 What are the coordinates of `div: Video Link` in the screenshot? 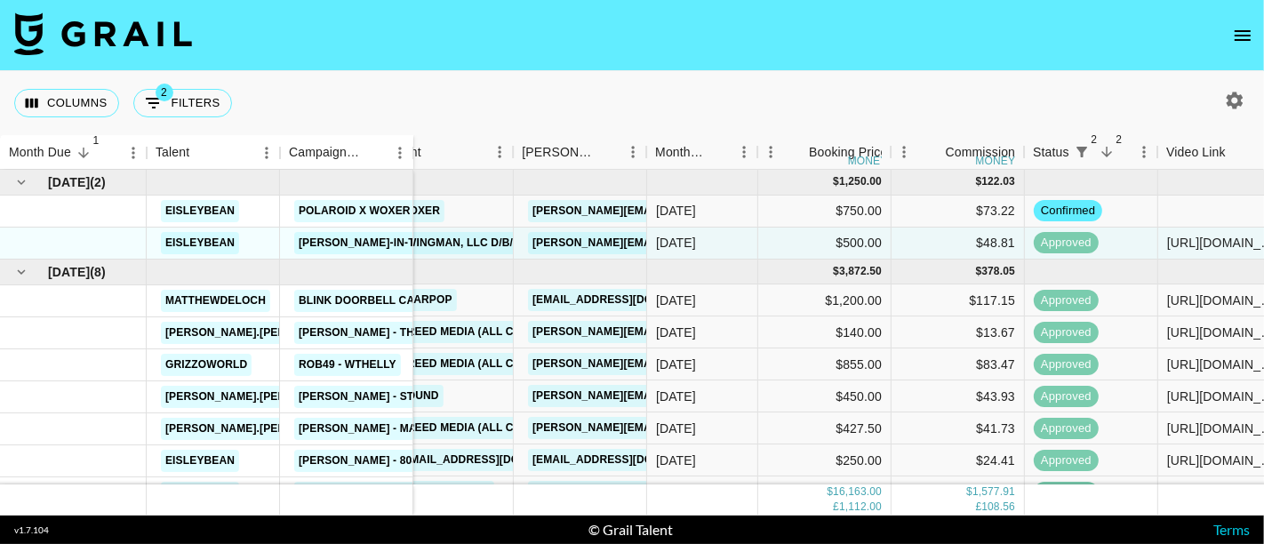 It's located at (1196, 152).